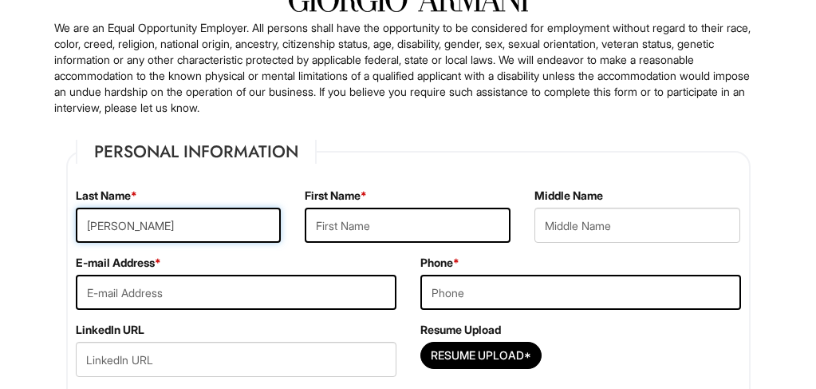  I want to click on legend: Personal Information, so click(196, 152).